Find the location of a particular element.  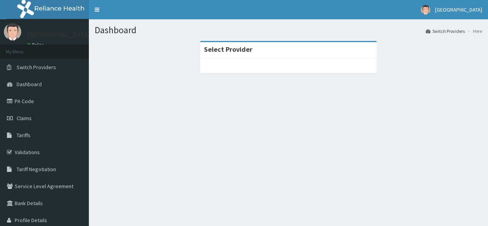

span: Claims is located at coordinates (24, 118).